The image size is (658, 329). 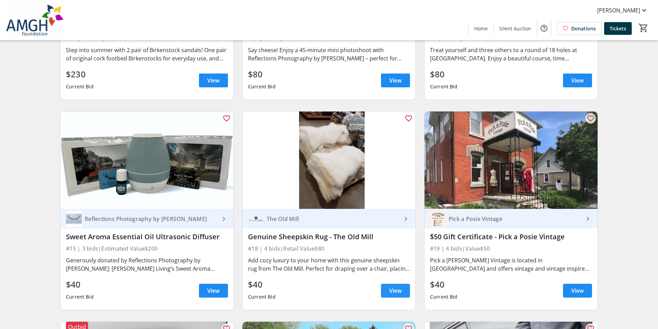 What do you see at coordinates (511, 249) in the screenshot?
I see `div: #19 | 4 bids | Value $50` at bounding box center [511, 249].